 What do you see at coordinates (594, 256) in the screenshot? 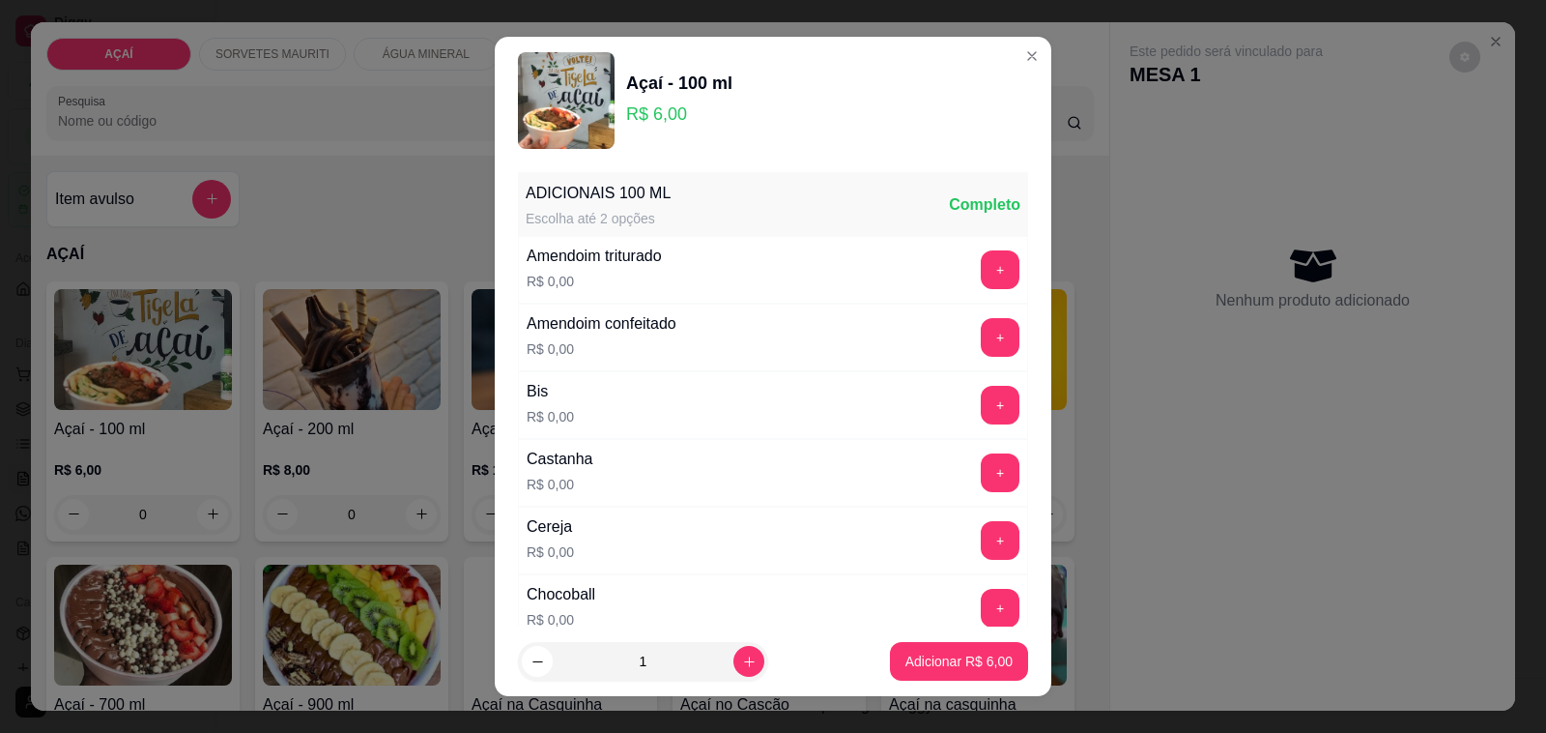
I see `div: Amendoim triturado` at bounding box center [594, 256].